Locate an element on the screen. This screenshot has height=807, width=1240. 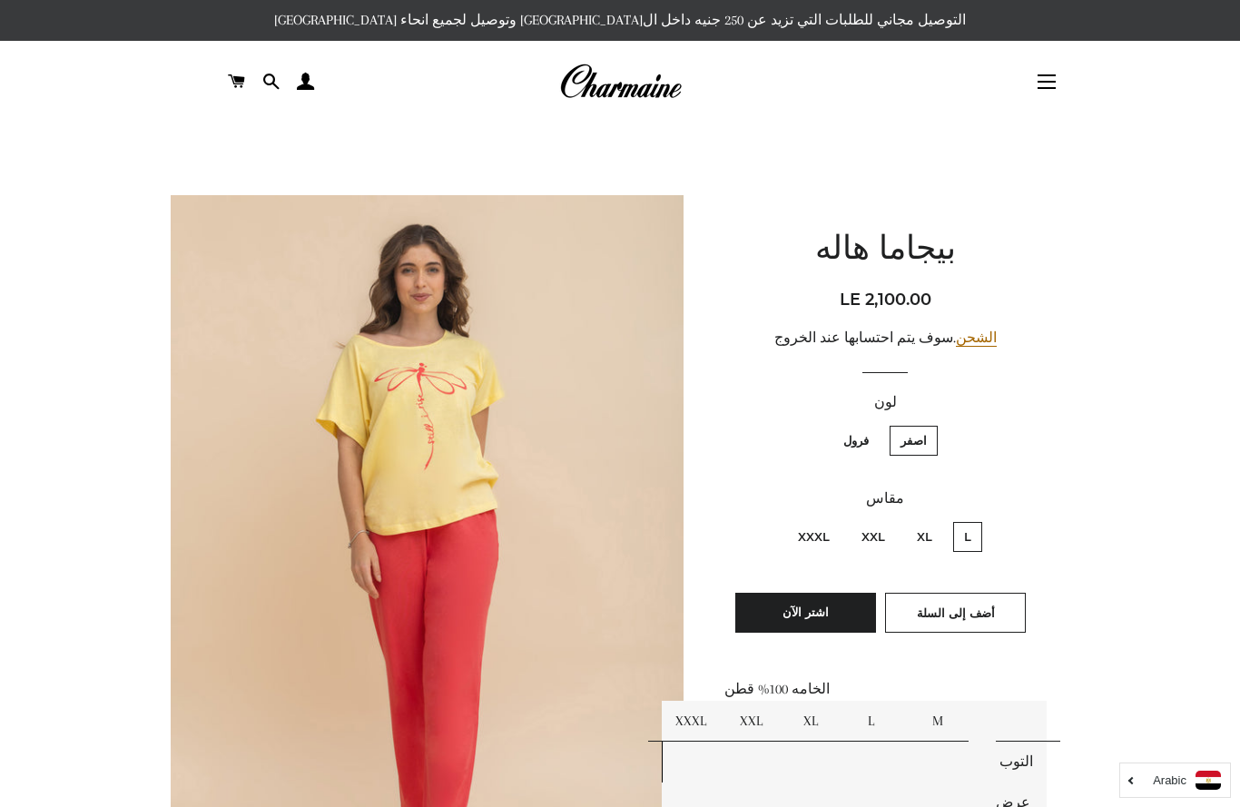
label: L is located at coordinates (968, 537).